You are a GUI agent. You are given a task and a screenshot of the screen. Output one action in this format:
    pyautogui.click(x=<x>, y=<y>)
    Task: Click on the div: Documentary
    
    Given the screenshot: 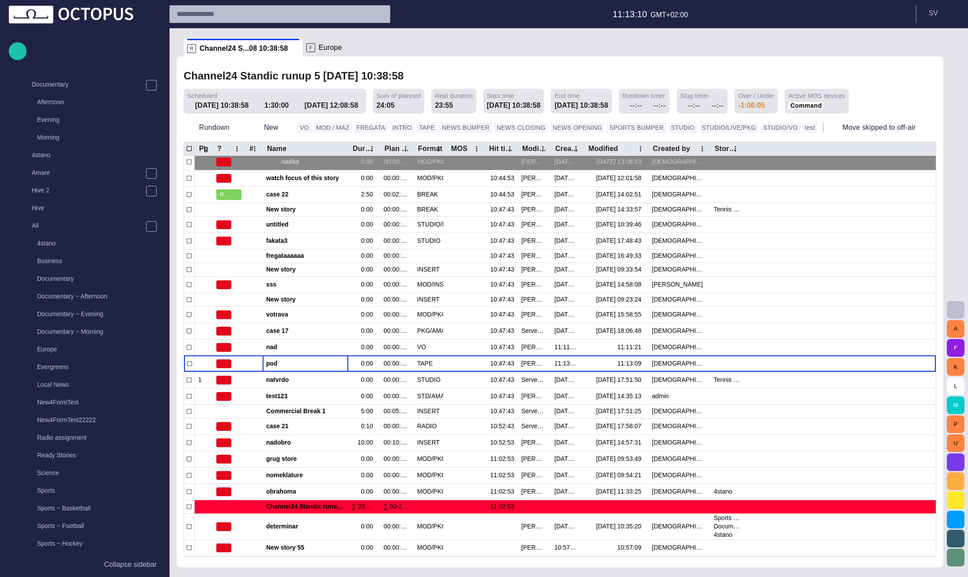 What is the action you would take?
    pyautogui.click(x=90, y=279)
    